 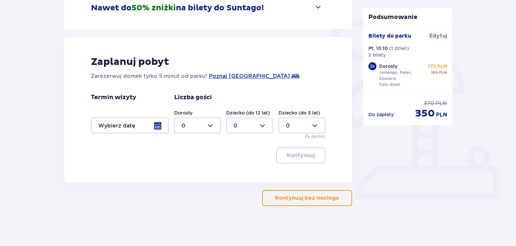 What do you see at coordinates (154, 8) in the screenshot?
I see `span: 50% zniżki` at bounding box center [154, 8].